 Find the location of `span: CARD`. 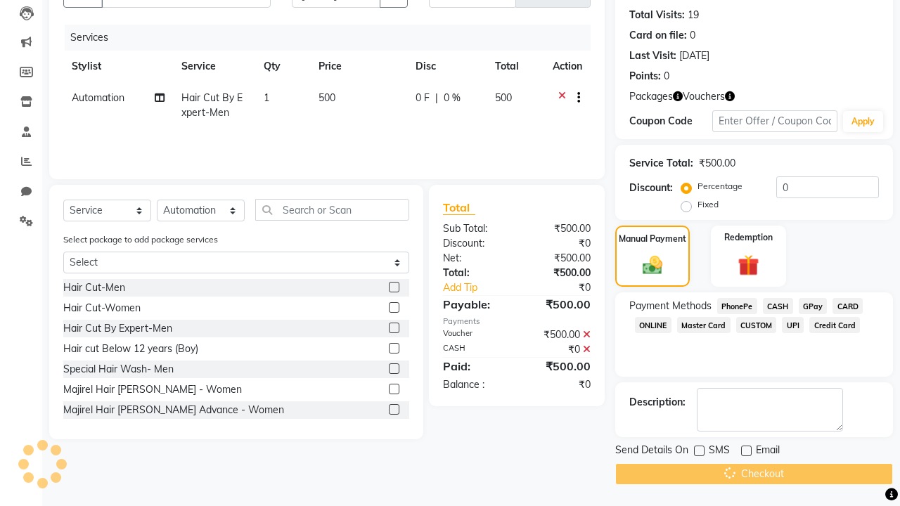

span: CARD is located at coordinates (847, 306).